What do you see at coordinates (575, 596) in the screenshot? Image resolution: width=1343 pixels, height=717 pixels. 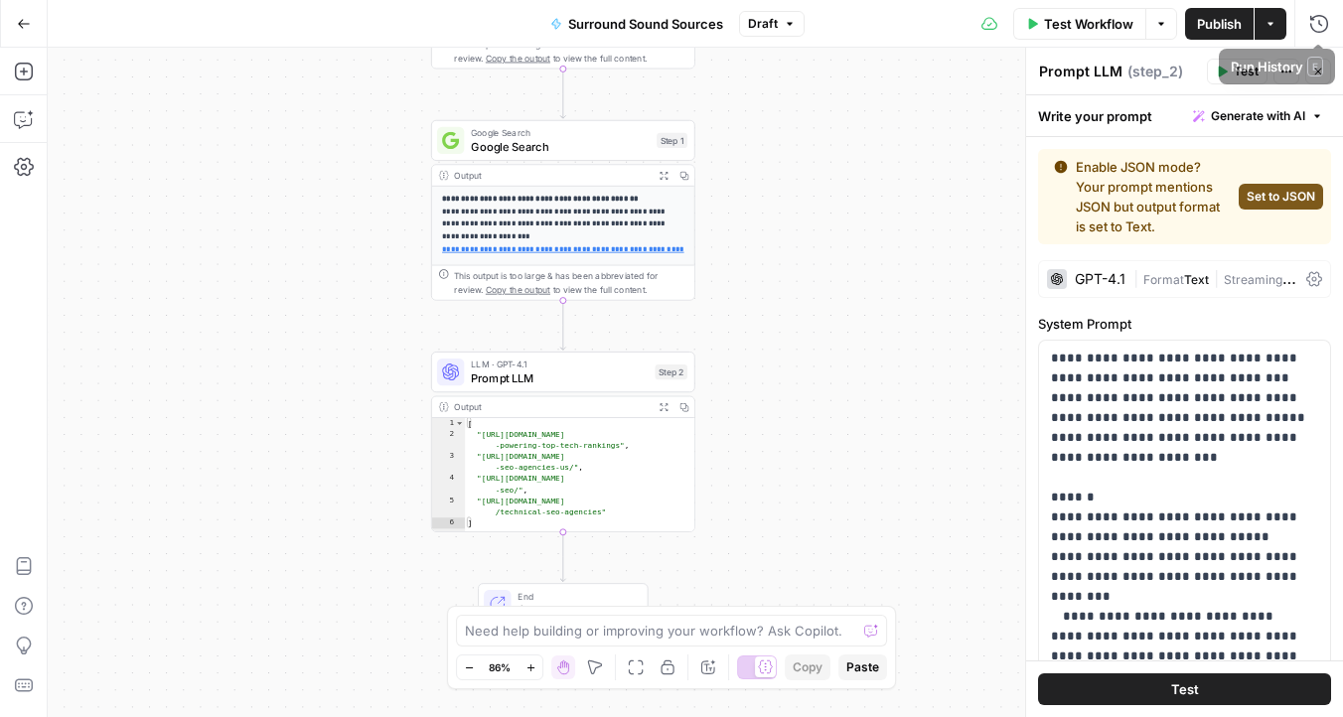 I see `span: End` at bounding box center [575, 596].